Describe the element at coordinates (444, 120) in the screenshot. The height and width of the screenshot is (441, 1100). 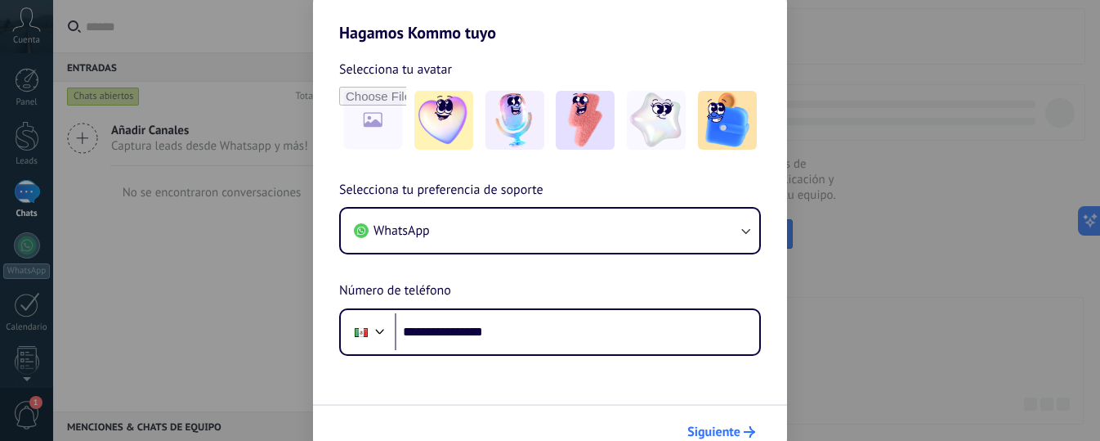
I see `img: -1.jpeg` at that location.